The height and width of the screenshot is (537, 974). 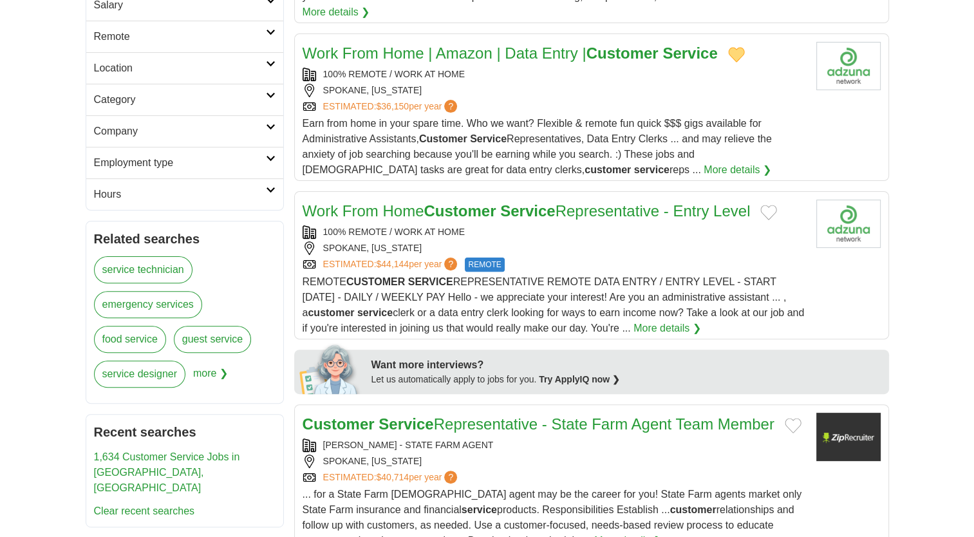 I want to click on a: Remote, so click(x=185, y=36).